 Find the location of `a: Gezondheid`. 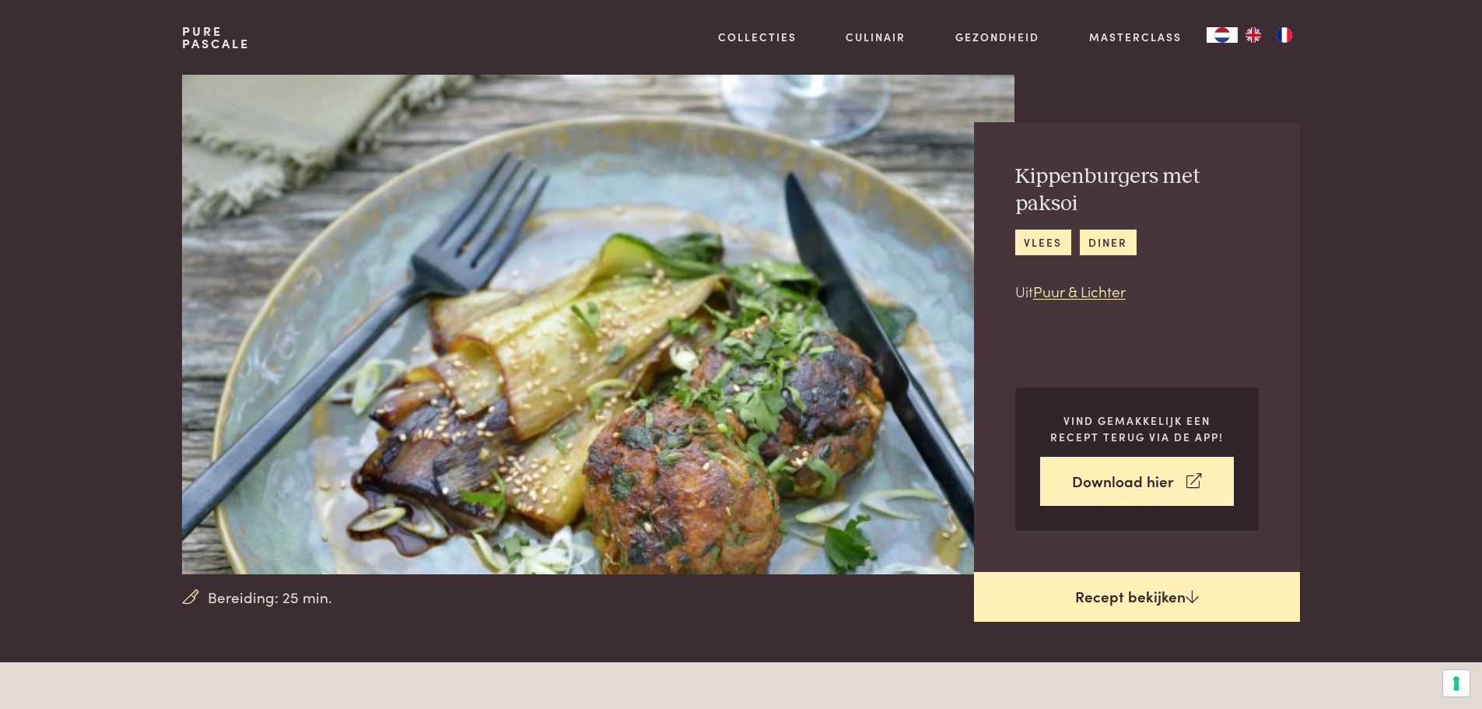

a: Gezondheid is located at coordinates (997, 37).